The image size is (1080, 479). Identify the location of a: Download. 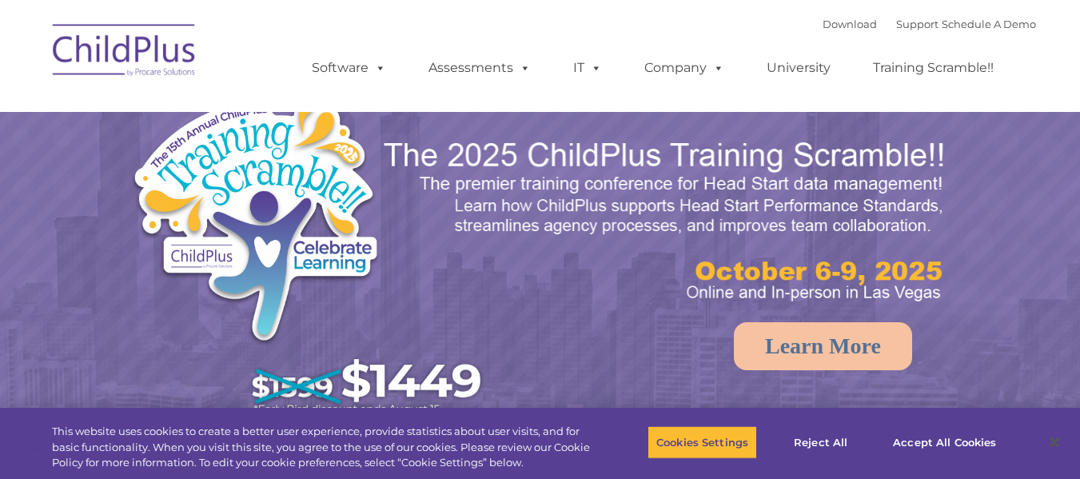
(850, 24).